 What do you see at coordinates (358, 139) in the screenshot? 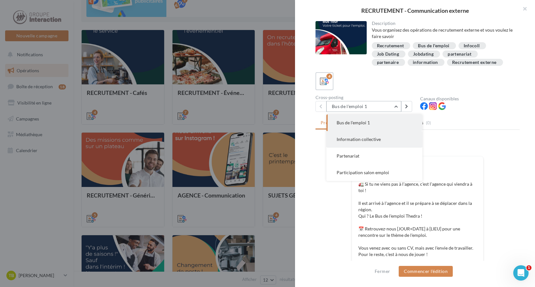
I see `span: Information collective` at bounding box center [358, 139].